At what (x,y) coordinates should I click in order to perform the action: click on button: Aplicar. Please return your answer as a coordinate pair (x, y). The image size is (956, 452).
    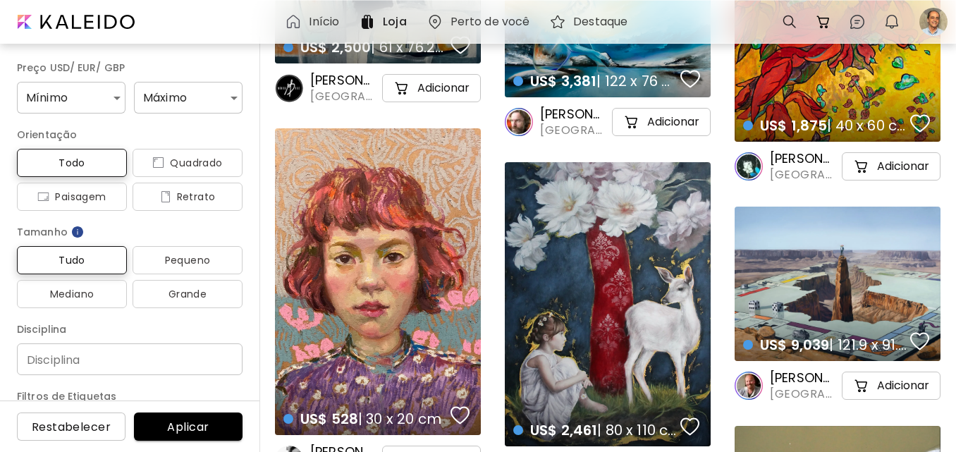
    Looking at the image, I should click on (188, 427).